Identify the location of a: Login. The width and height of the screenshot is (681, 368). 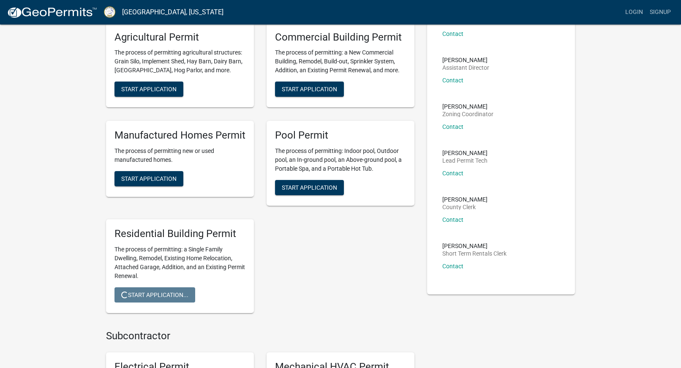
(634, 12).